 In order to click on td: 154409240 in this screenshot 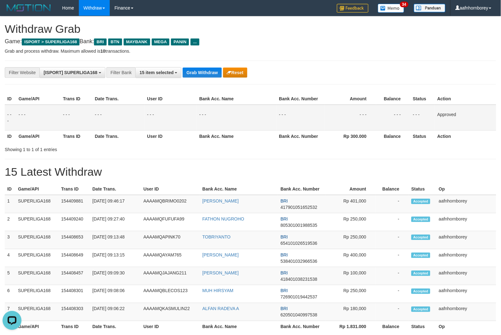, I will do `click(74, 222)`.